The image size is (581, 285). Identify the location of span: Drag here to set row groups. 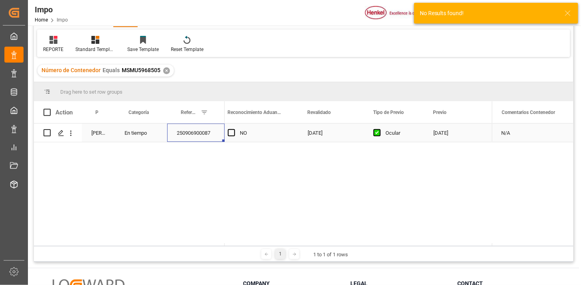
(91, 92).